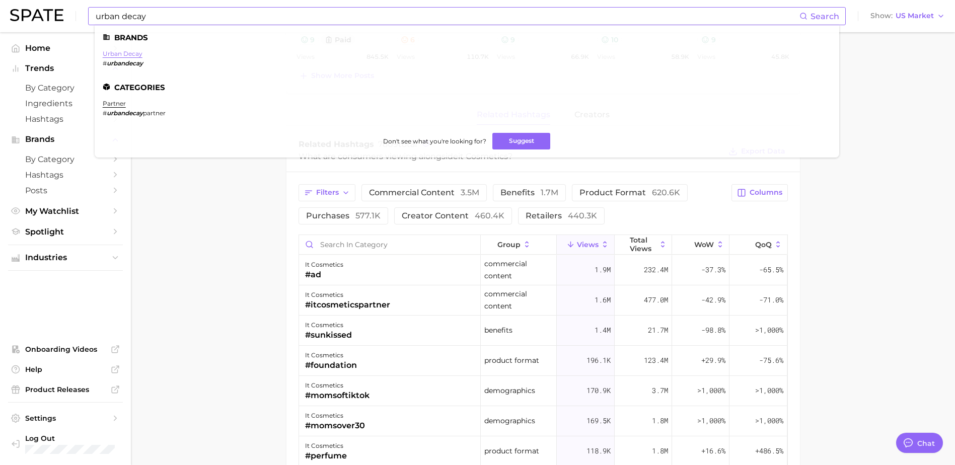  What do you see at coordinates (65, 48) in the screenshot?
I see `span: Home` at bounding box center [65, 48].